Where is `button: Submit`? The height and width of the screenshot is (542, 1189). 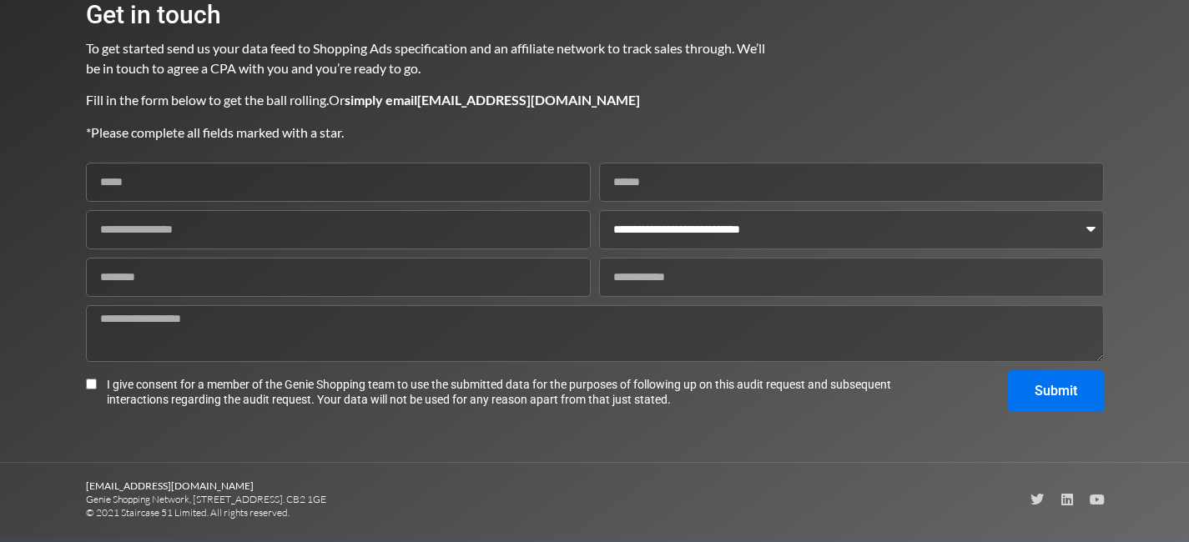 button: Submit is located at coordinates (1055, 391).